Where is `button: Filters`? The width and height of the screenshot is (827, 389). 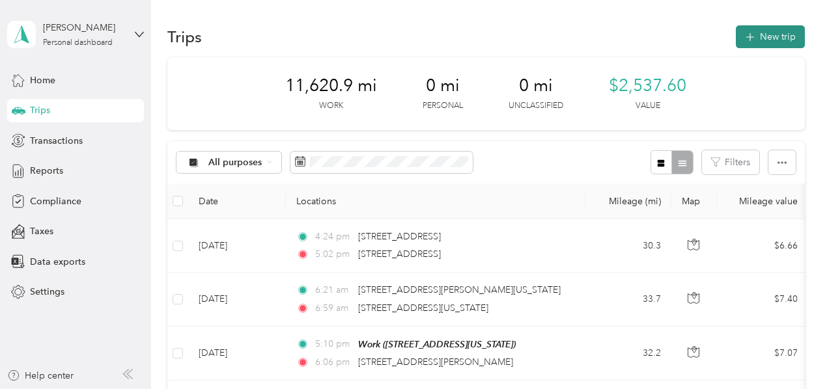 button: Filters is located at coordinates (730, 162).